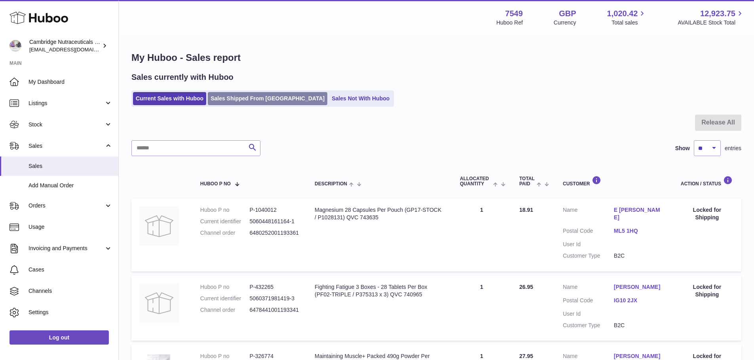 The width and height of the screenshot is (754, 360). I want to click on span: AVAILABLE Stock Total, so click(711, 23).